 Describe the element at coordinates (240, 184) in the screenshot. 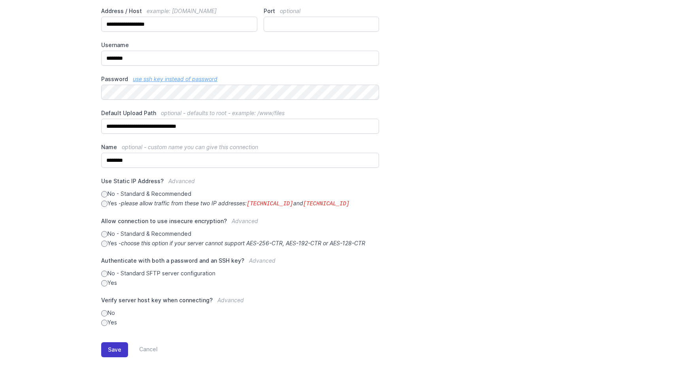

I see `label: Use Static IP Address?` at that location.